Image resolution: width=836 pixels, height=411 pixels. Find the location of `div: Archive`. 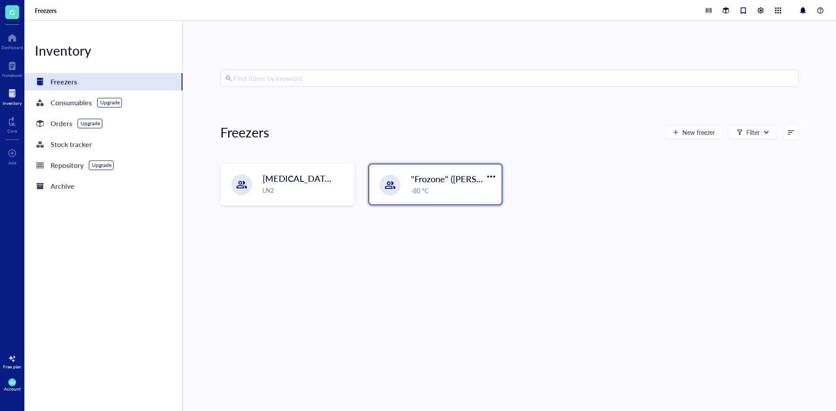

div: Archive is located at coordinates (62, 186).